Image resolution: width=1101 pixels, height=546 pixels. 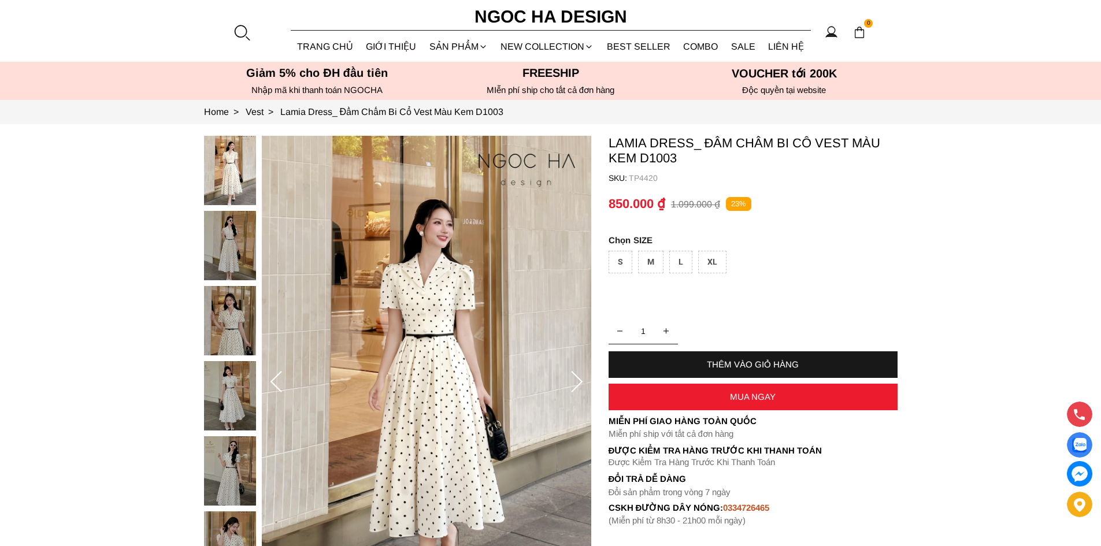 What do you see at coordinates (619, 178) in the screenshot?
I see `h6: SKU:` at bounding box center [619, 178].